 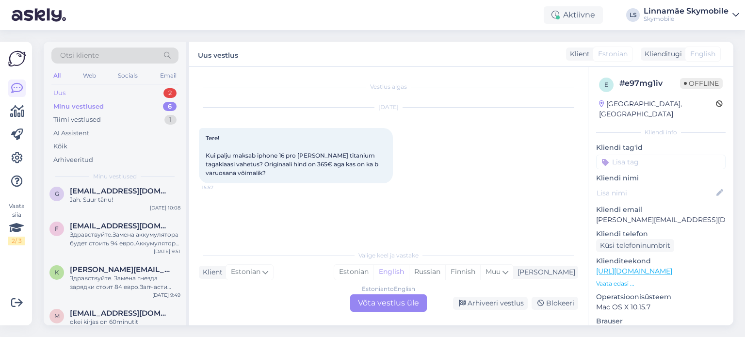 What do you see at coordinates (388, 289) in the screenshot?
I see `div: Estonian to English` at bounding box center [388, 289].